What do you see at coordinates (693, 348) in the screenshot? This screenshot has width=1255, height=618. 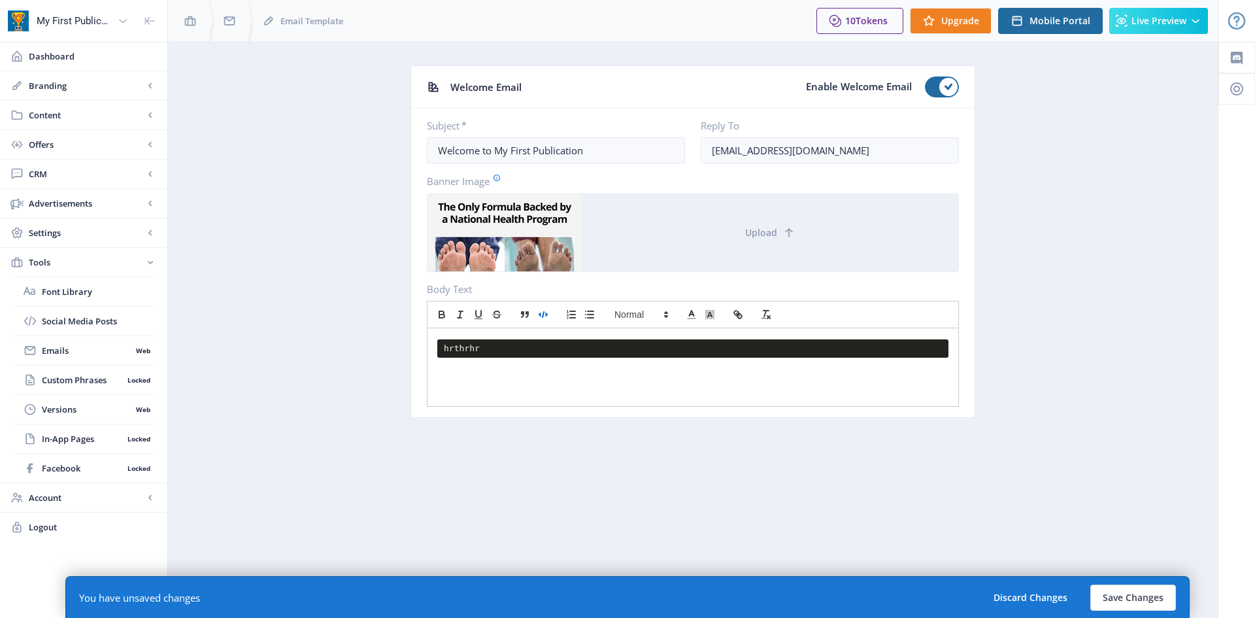 I see `pre: hrthrhr` at bounding box center [693, 348].